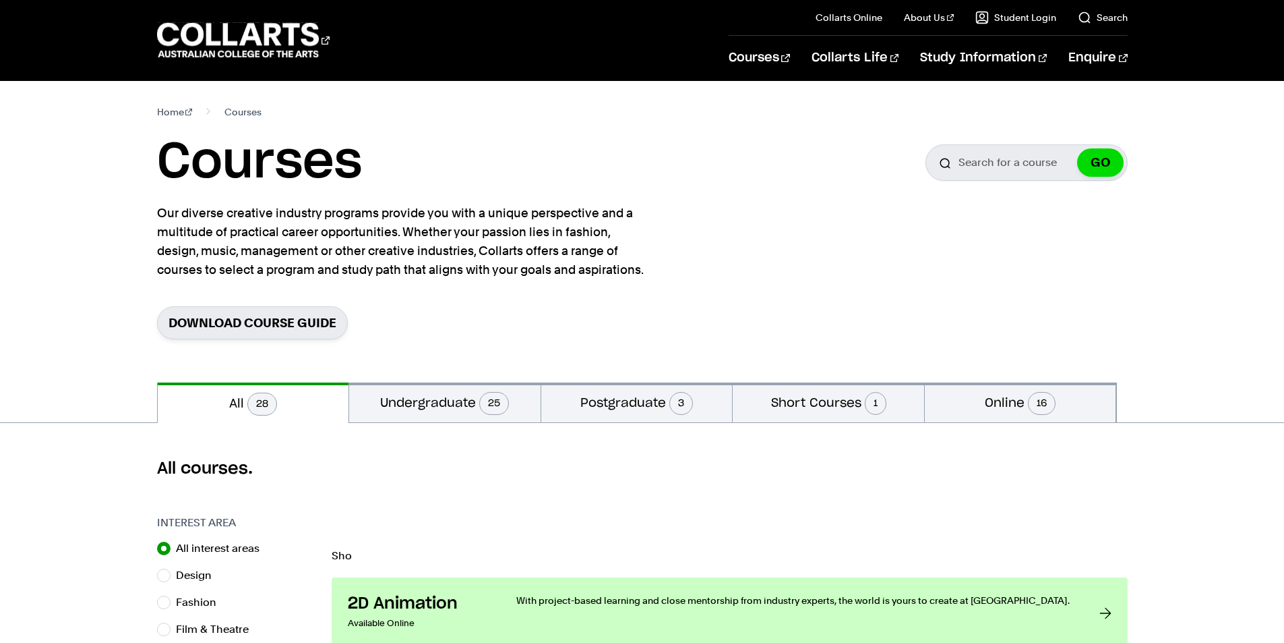 This screenshot has width=1284, height=643. What do you see at coordinates (175, 112) in the screenshot?
I see `a: Home` at bounding box center [175, 112].